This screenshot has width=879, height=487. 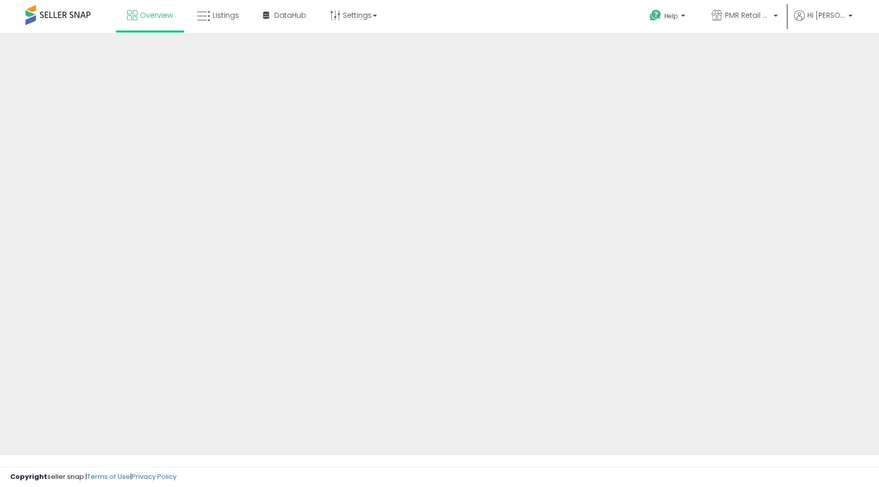 I want to click on span: Listings, so click(x=226, y=15).